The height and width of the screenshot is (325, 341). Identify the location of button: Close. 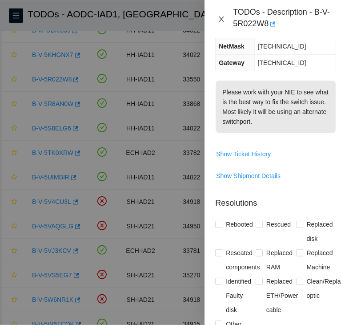
(221, 19).